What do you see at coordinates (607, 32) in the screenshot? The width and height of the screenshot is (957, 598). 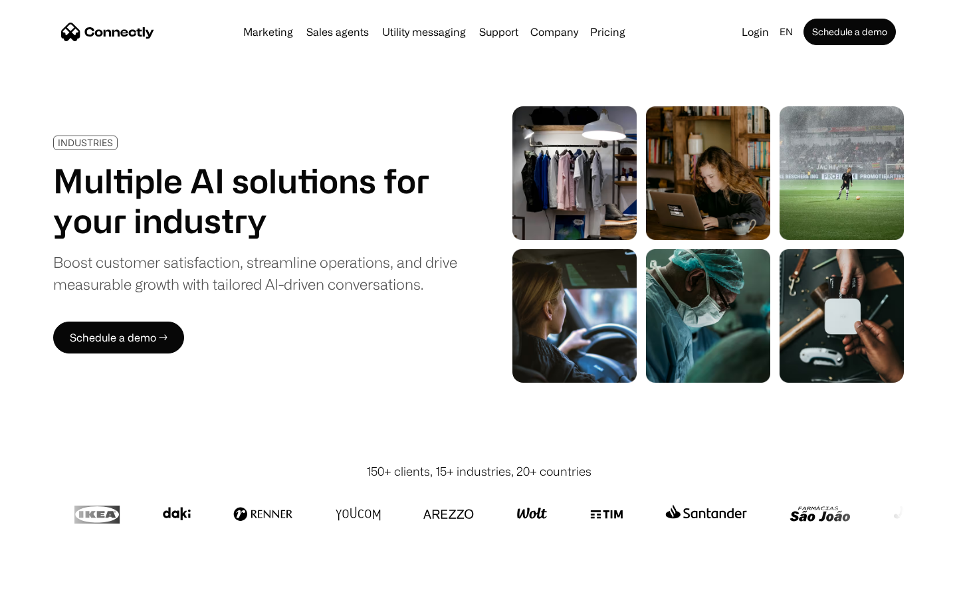 I see `a: Pricing` at bounding box center [607, 32].